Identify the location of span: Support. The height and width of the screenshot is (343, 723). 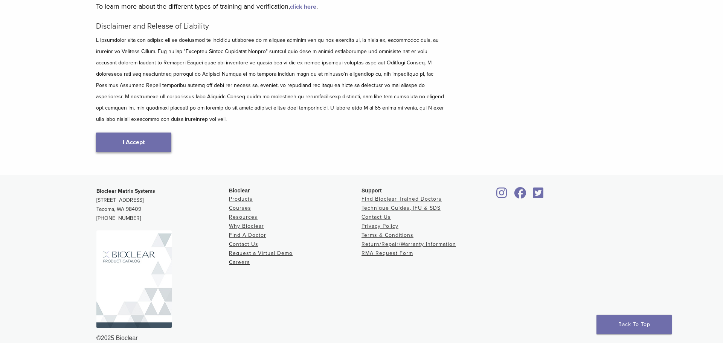
(372, 190).